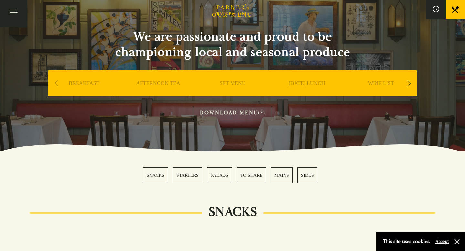  What do you see at coordinates (307, 175) in the screenshot?
I see `a: 6 / 6` at bounding box center [307, 175].